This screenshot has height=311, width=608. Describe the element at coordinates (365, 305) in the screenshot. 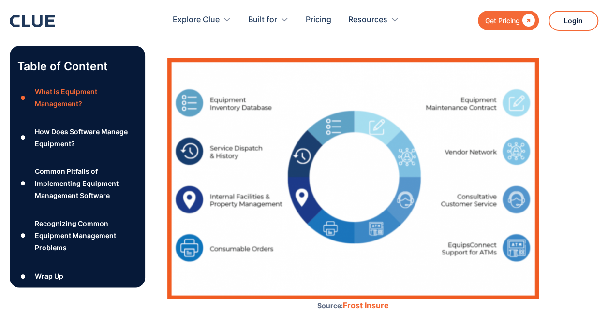

I see `strong: Frost Insure` at that location.